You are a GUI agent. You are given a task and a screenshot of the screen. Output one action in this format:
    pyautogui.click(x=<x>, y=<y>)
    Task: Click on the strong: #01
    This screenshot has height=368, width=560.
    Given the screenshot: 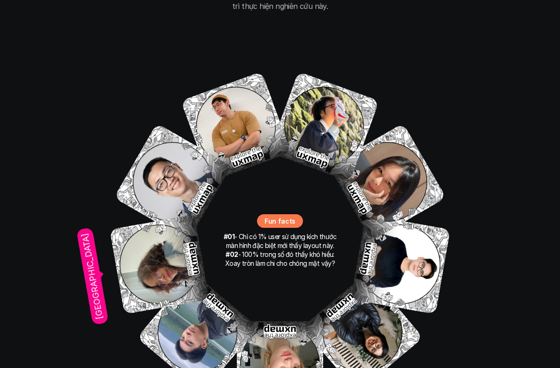 What is the action you would take?
    pyautogui.click(x=229, y=236)
    